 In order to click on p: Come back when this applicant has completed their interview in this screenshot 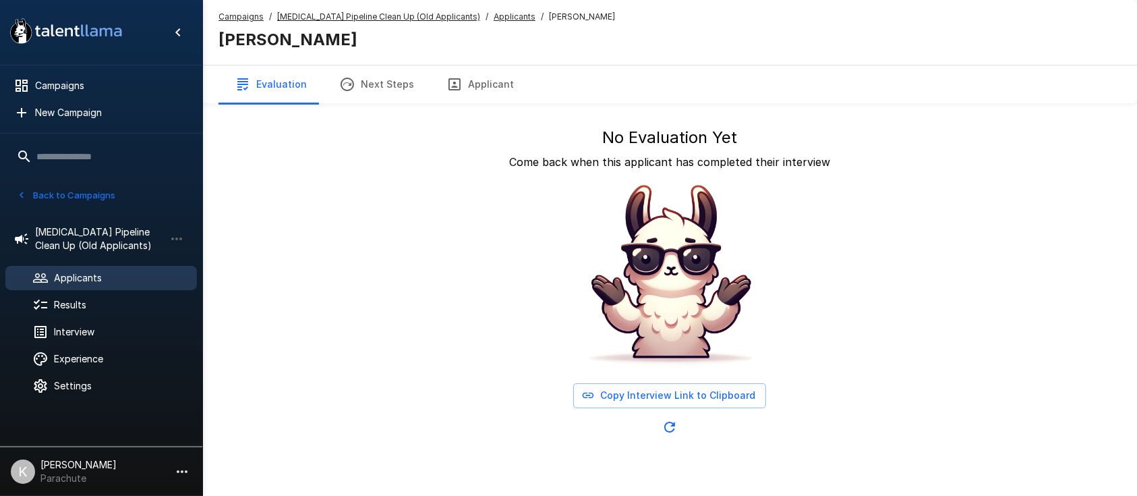, I will do `click(670, 162)`.